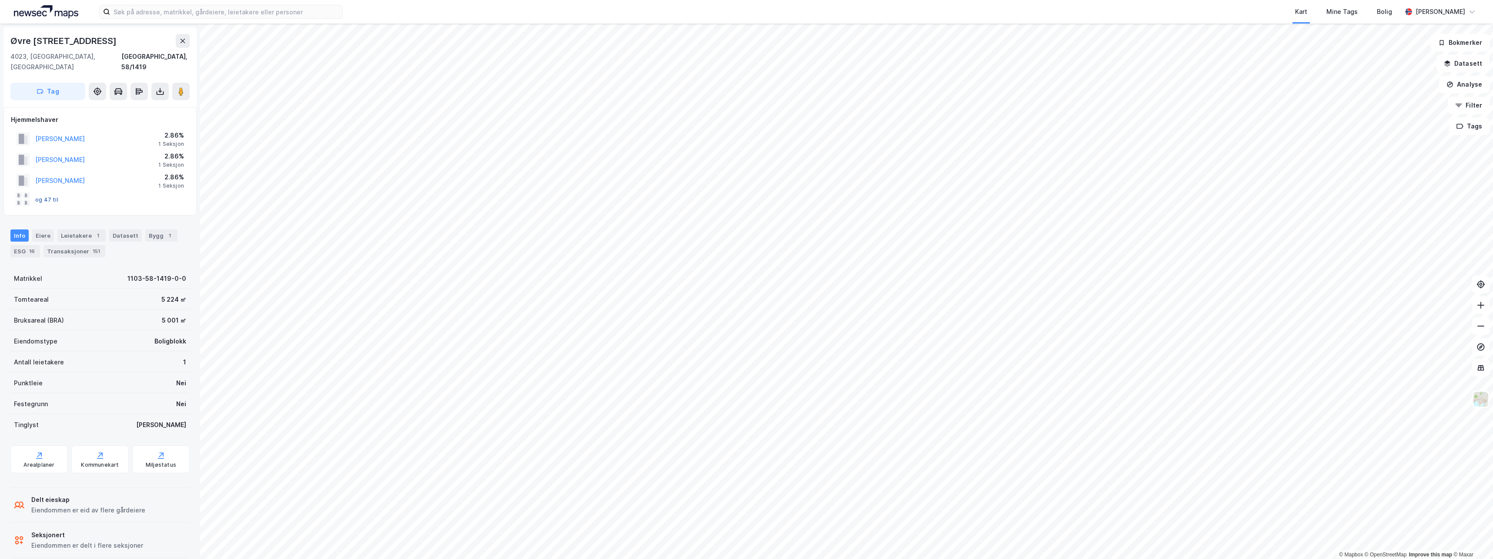 The height and width of the screenshot is (559, 1493). What do you see at coordinates (100, 465) in the screenshot?
I see `div: Kommunekart` at bounding box center [100, 465].